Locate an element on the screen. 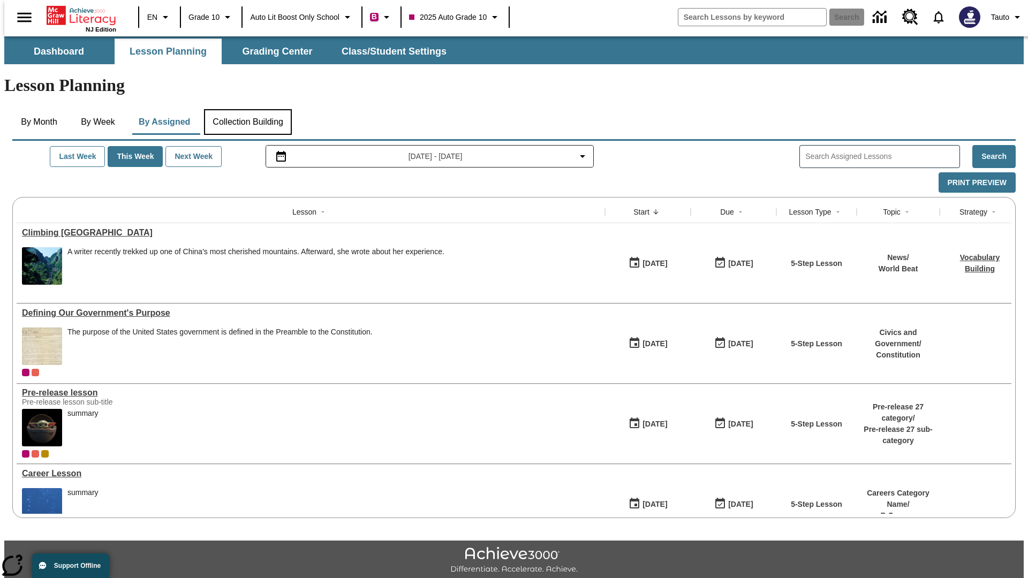 This screenshot has width=1028, height=578. div: Pre-release lesson is located at coordinates (310, 393).